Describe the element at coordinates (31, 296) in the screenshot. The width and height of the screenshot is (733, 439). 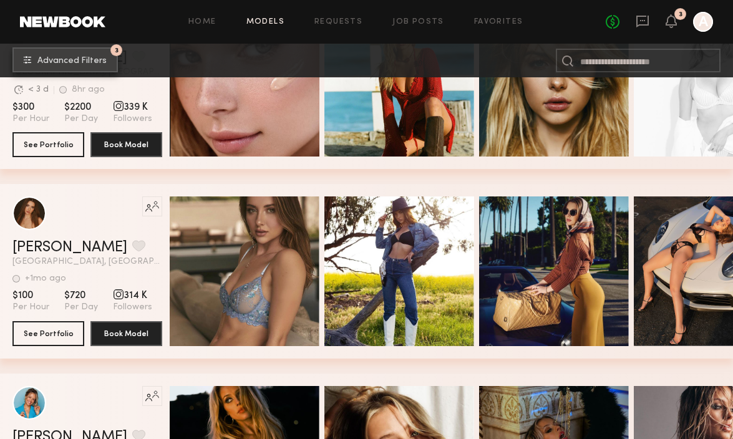
I see `span: $100` at that location.